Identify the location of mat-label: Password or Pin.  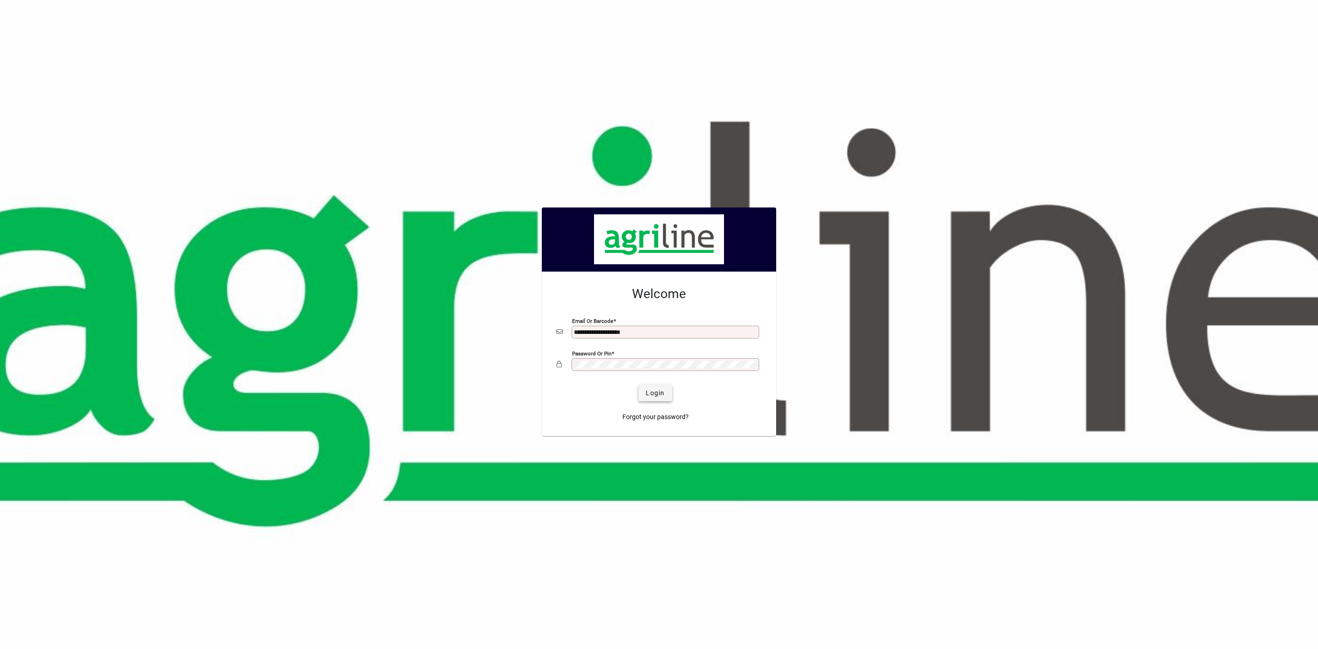
(592, 353).